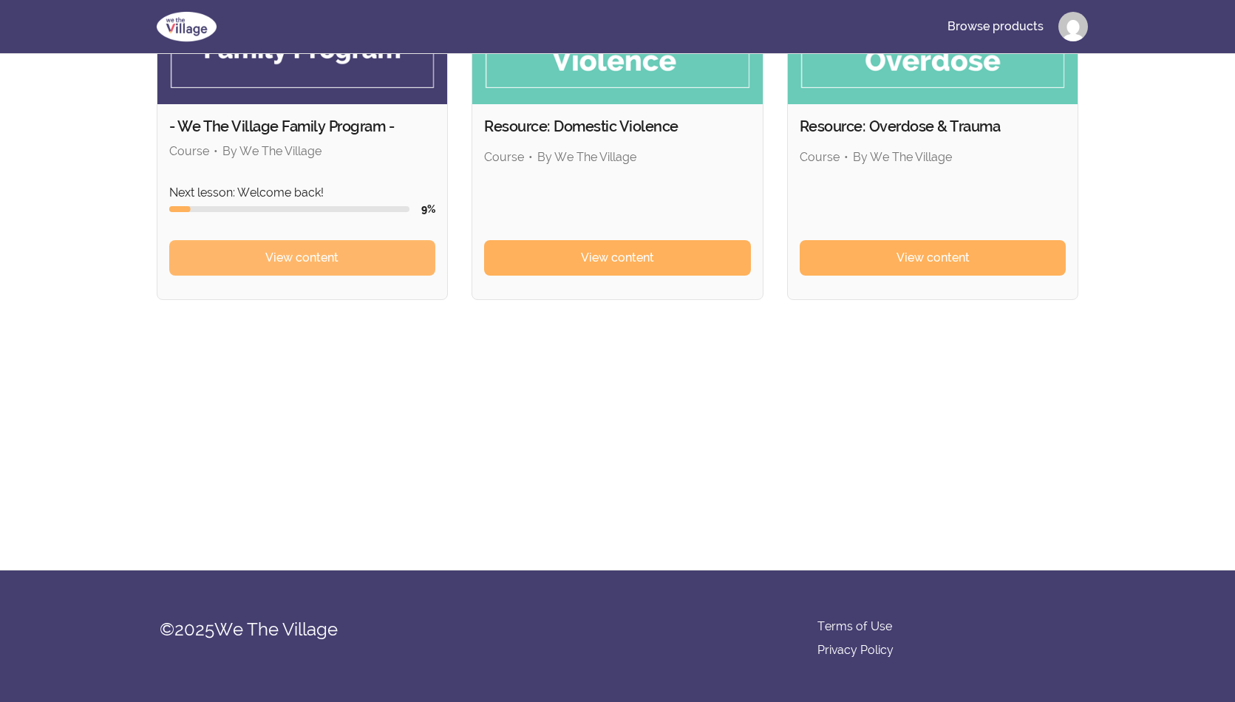 This screenshot has height=702, width=1235. Describe the element at coordinates (933, 126) in the screenshot. I see `h2: Resource: Overdose & Trauma` at that location.